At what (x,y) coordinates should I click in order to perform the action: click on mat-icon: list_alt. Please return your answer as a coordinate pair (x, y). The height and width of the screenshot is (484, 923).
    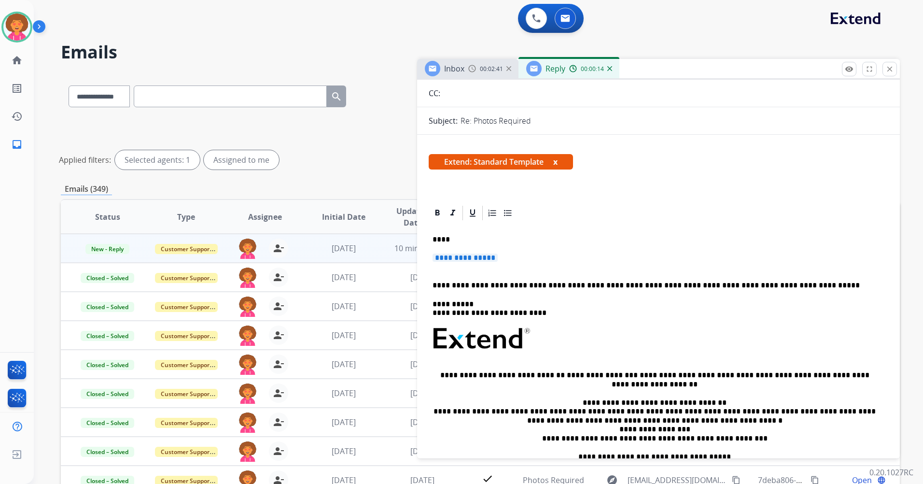
    Looking at the image, I should click on (17, 88).